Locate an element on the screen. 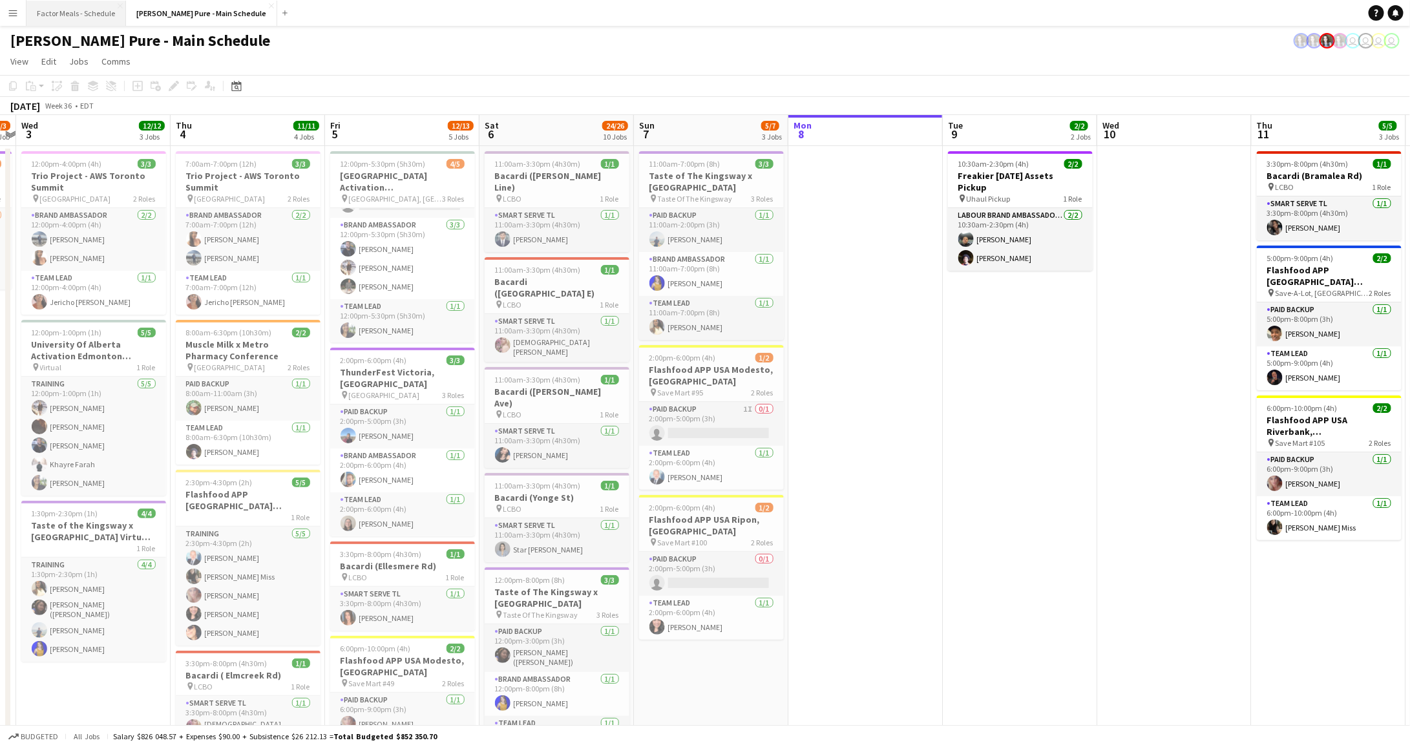 Image resolution: width=1410 pixels, height=747 pixels. a: Comms is located at coordinates (116, 61).